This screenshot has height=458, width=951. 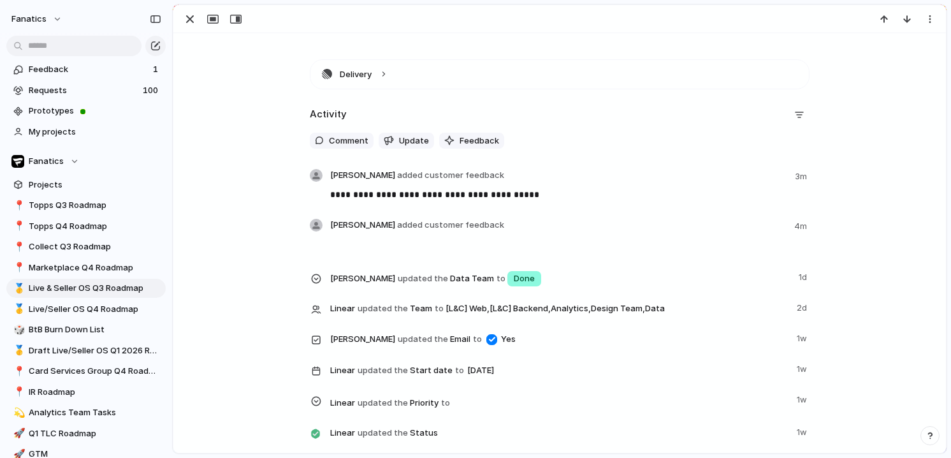 What do you see at coordinates (560, 370) in the screenshot?
I see `span: Start date` at bounding box center [560, 370].